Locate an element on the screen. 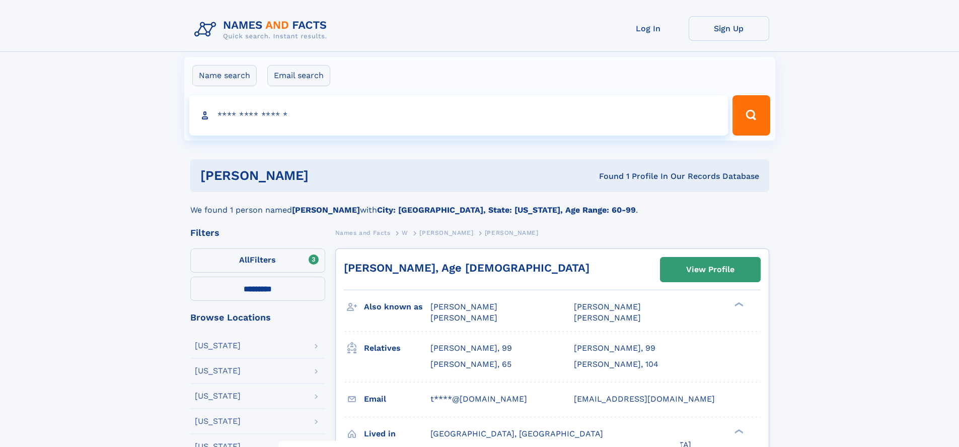  div: Found 1 Profile In Our Records Database is located at coordinates (606, 176).